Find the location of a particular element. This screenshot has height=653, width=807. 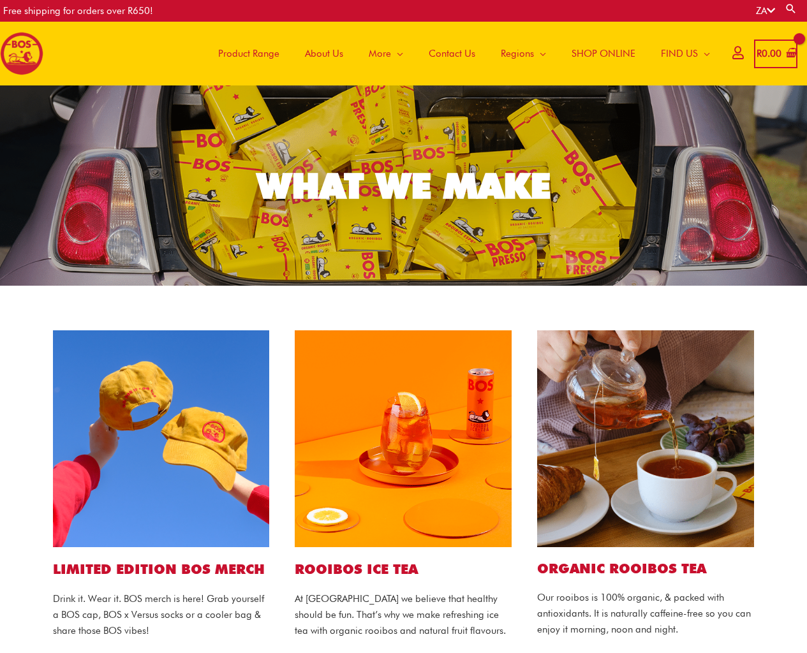

a: Contact Us is located at coordinates (452, 54).